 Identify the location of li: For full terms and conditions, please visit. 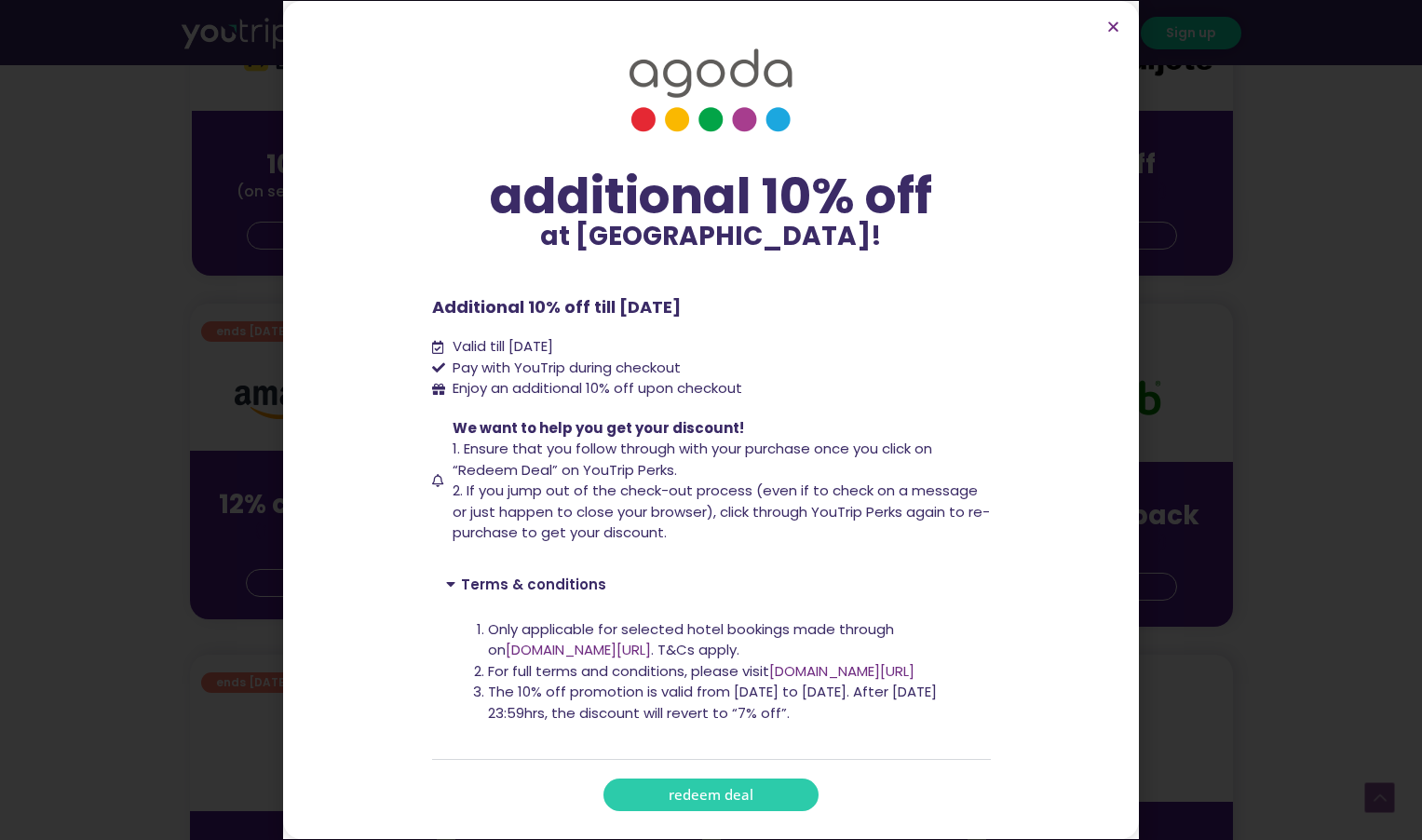
(732, 671).